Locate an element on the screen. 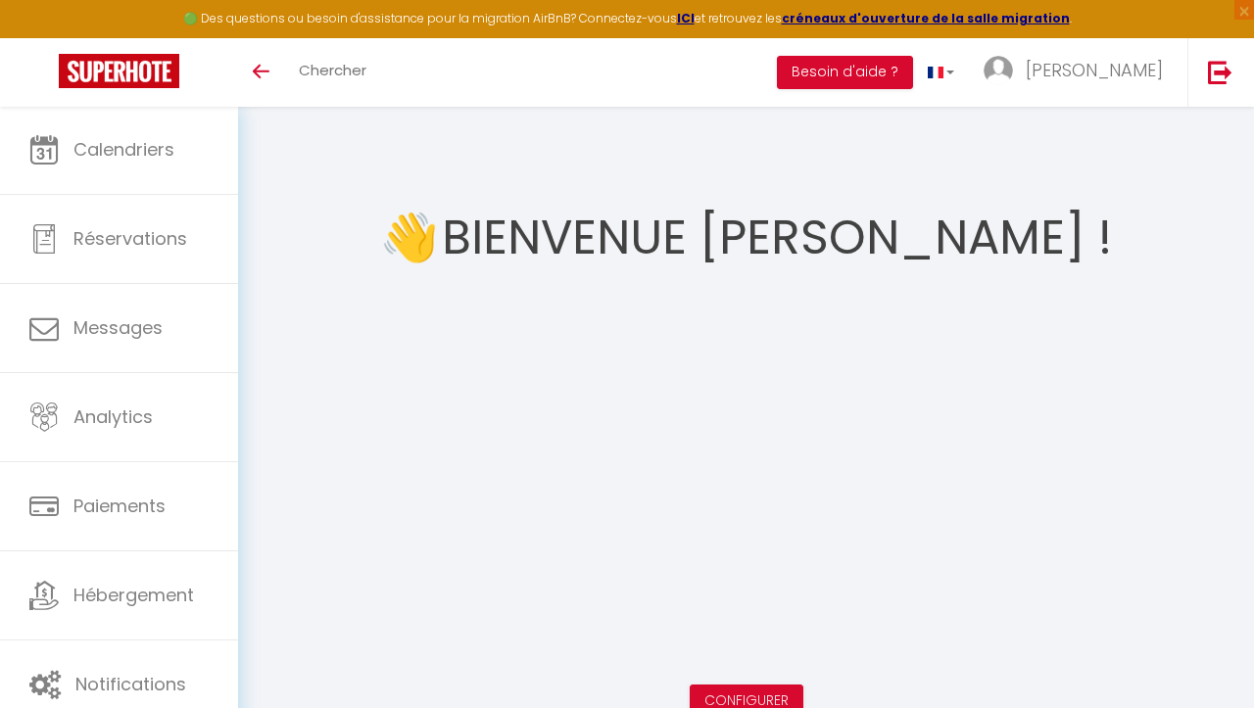 The image size is (1254, 708). span: Hébergement is located at coordinates (133, 595).